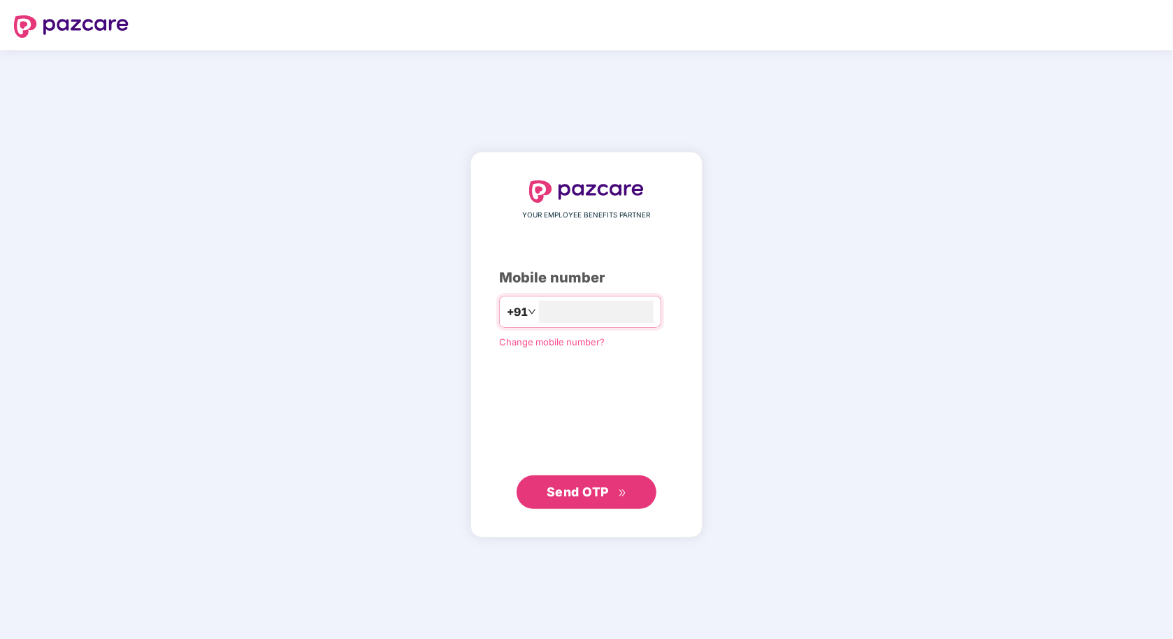 This screenshot has width=1173, height=639. I want to click on button: Send OTPdouble-right, so click(587, 492).